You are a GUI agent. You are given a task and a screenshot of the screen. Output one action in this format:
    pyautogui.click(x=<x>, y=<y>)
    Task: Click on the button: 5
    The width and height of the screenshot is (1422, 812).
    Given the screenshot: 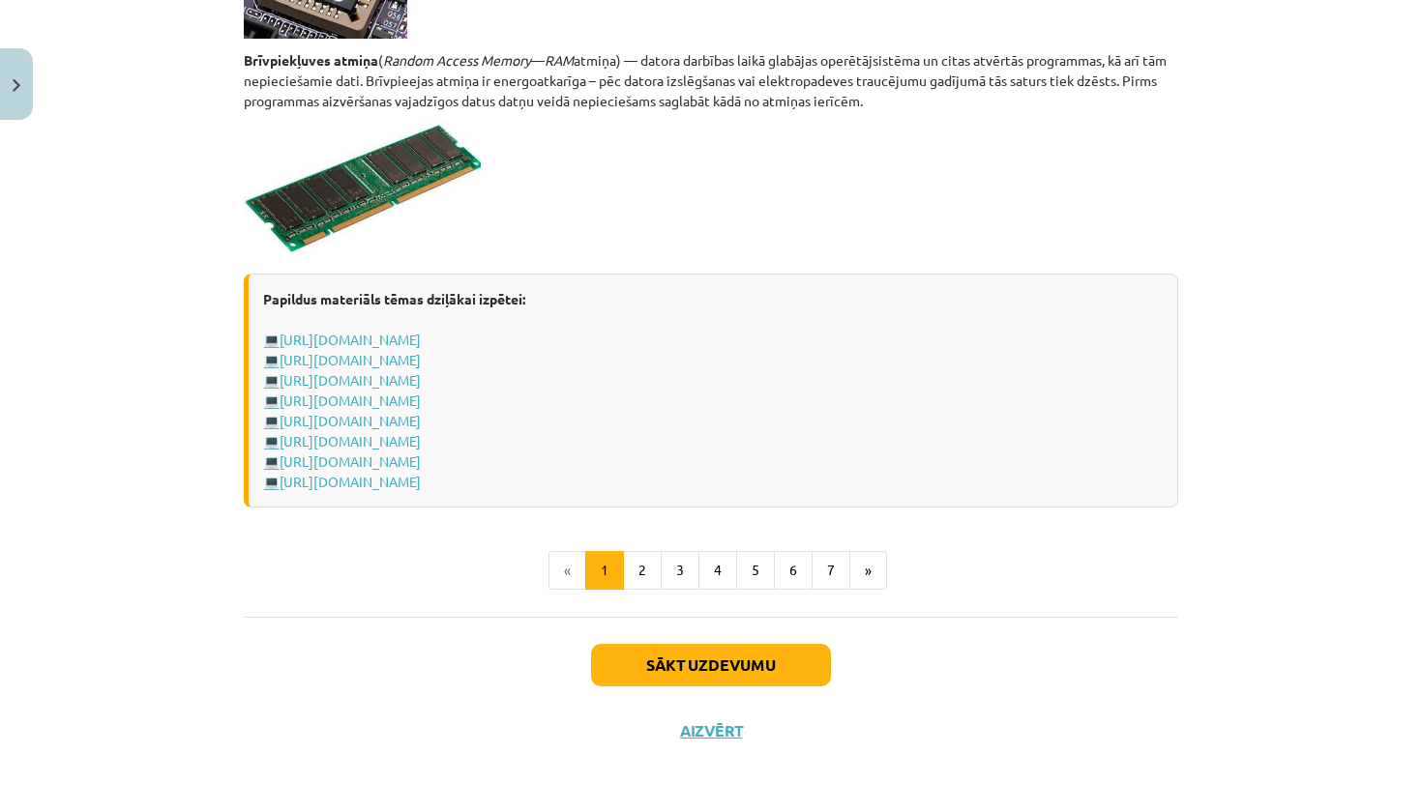 What is the action you would take?
    pyautogui.click(x=755, y=571)
    